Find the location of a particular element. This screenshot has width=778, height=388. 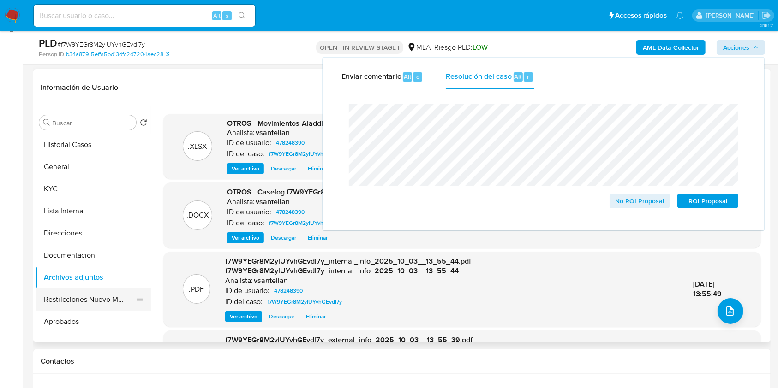

span: ROI Proposal is located at coordinates (708, 201).